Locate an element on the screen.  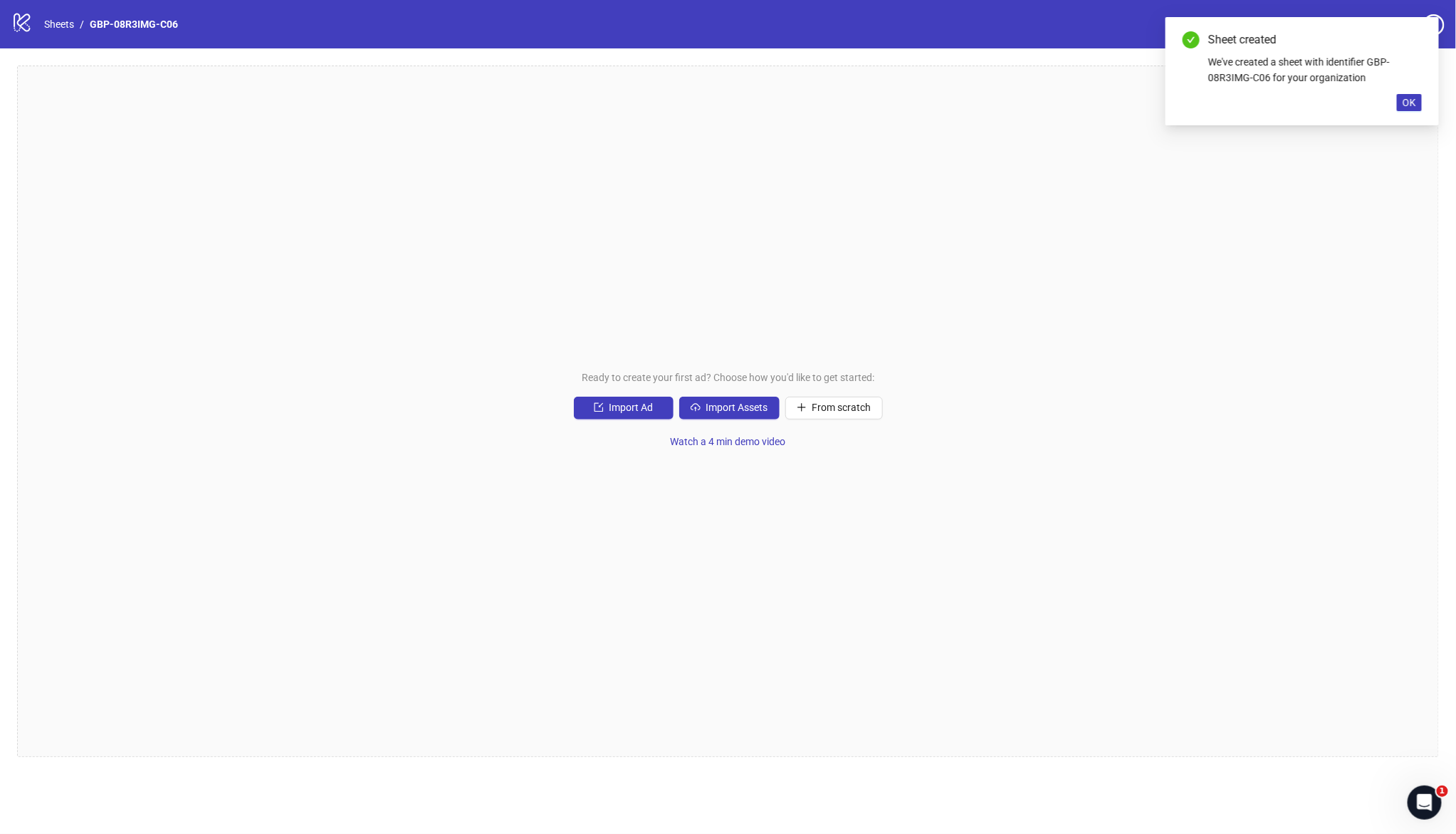
span: Watch a 4 min demo video is located at coordinates (729, 441).